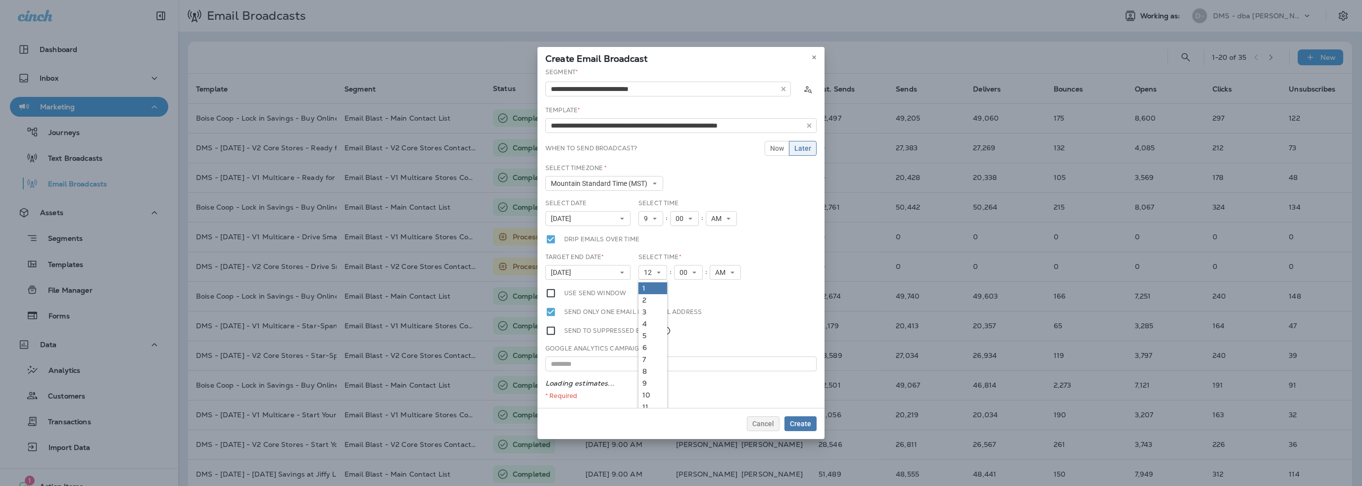 The width and height of the screenshot is (1362, 486). I want to click on div: * Required, so click(681, 396).